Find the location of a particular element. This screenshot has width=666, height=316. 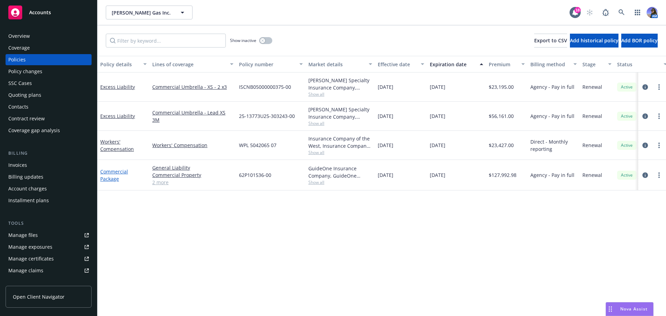

button: Billing method is located at coordinates (554, 64).